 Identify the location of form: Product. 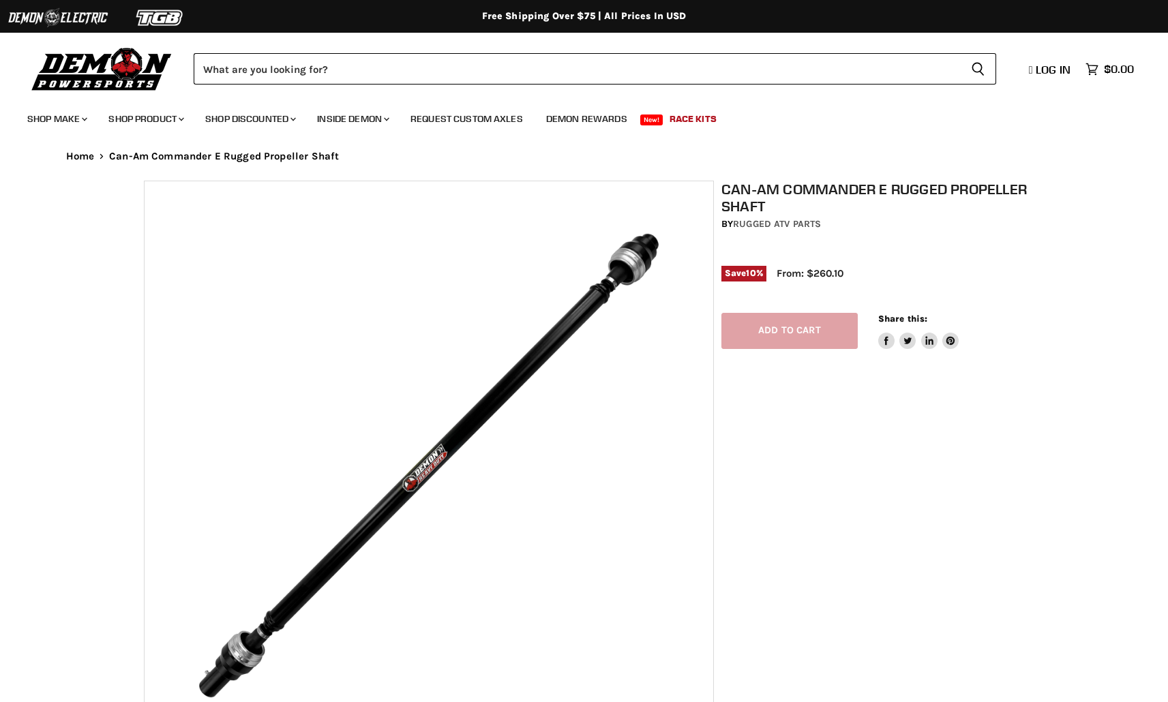
(595, 69).